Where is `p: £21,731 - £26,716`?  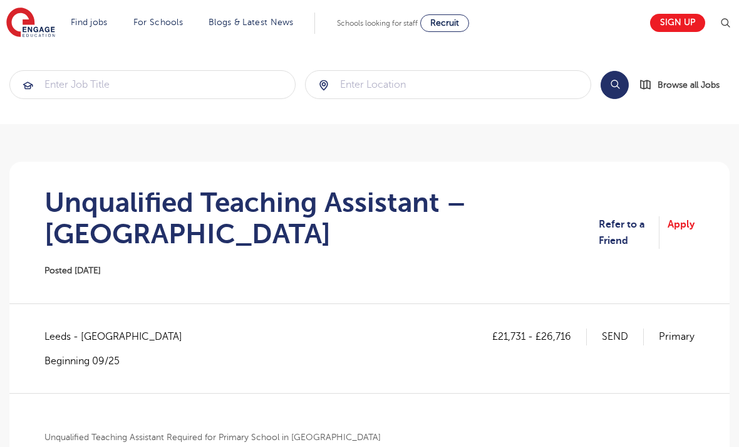
p: £21,731 - £26,716 is located at coordinates (539, 336).